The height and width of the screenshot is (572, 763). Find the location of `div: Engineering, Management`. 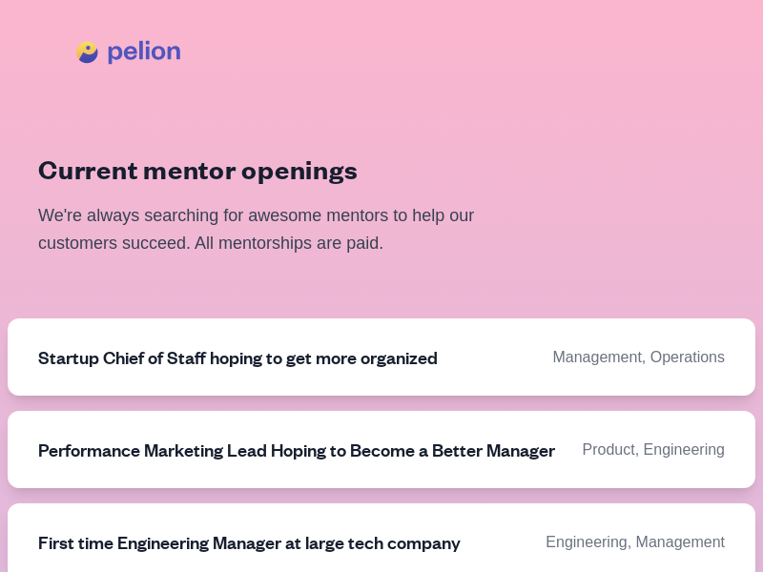

div: Engineering, Management is located at coordinates (635, 543).